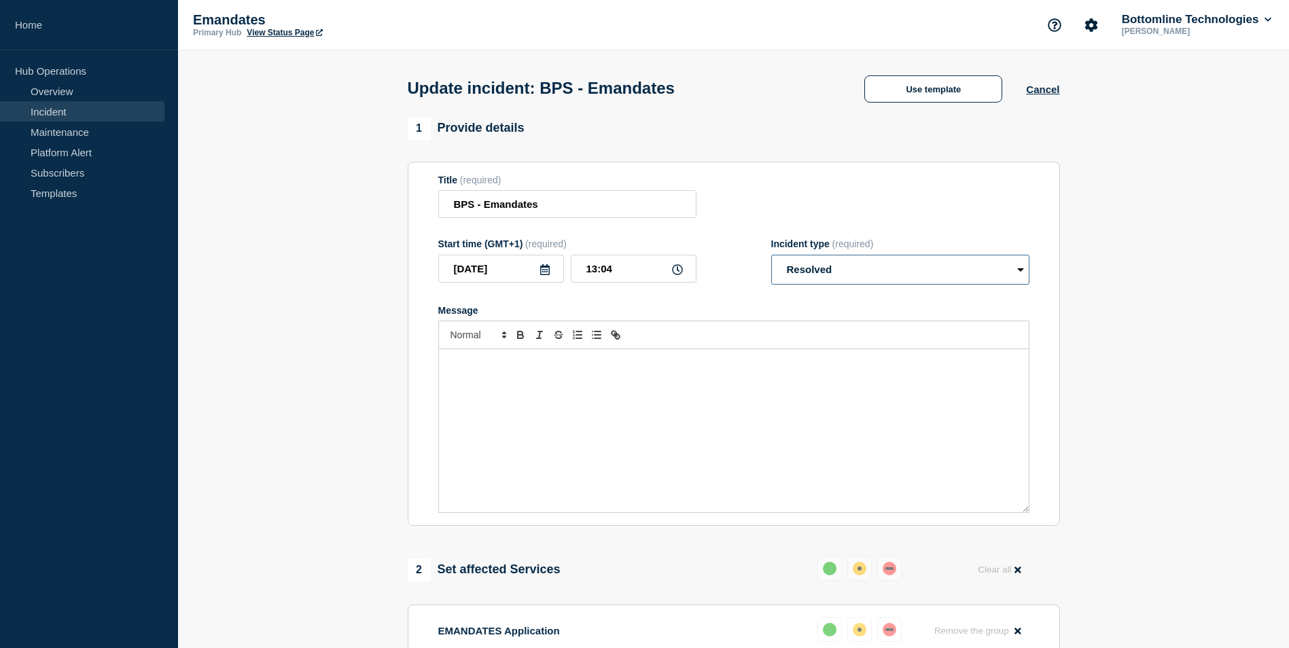  Describe the element at coordinates (568, 204) in the screenshot. I see `input: Title` at that location.